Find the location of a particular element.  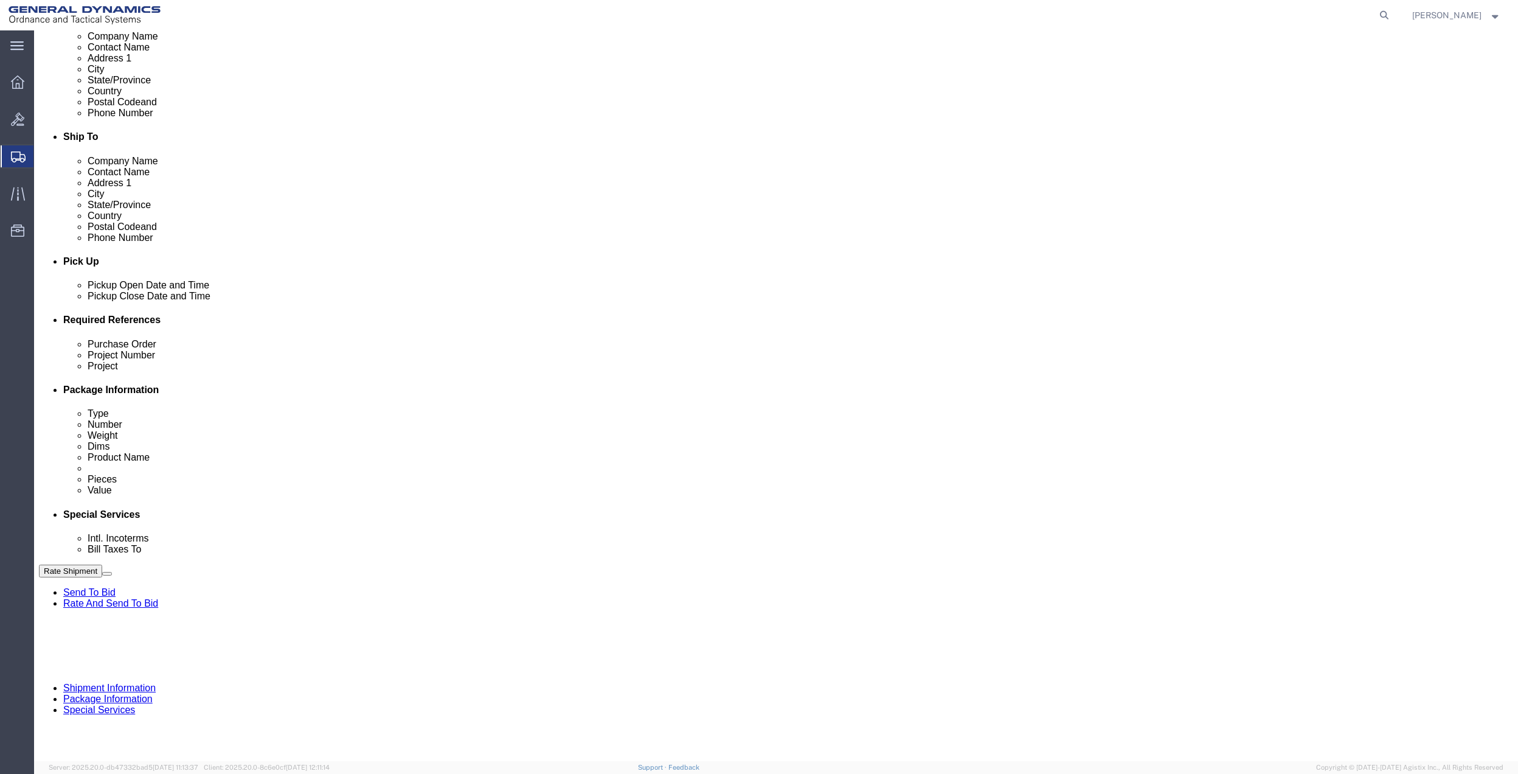

span: Nicholas Bohmer is located at coordinates (1447, 15).